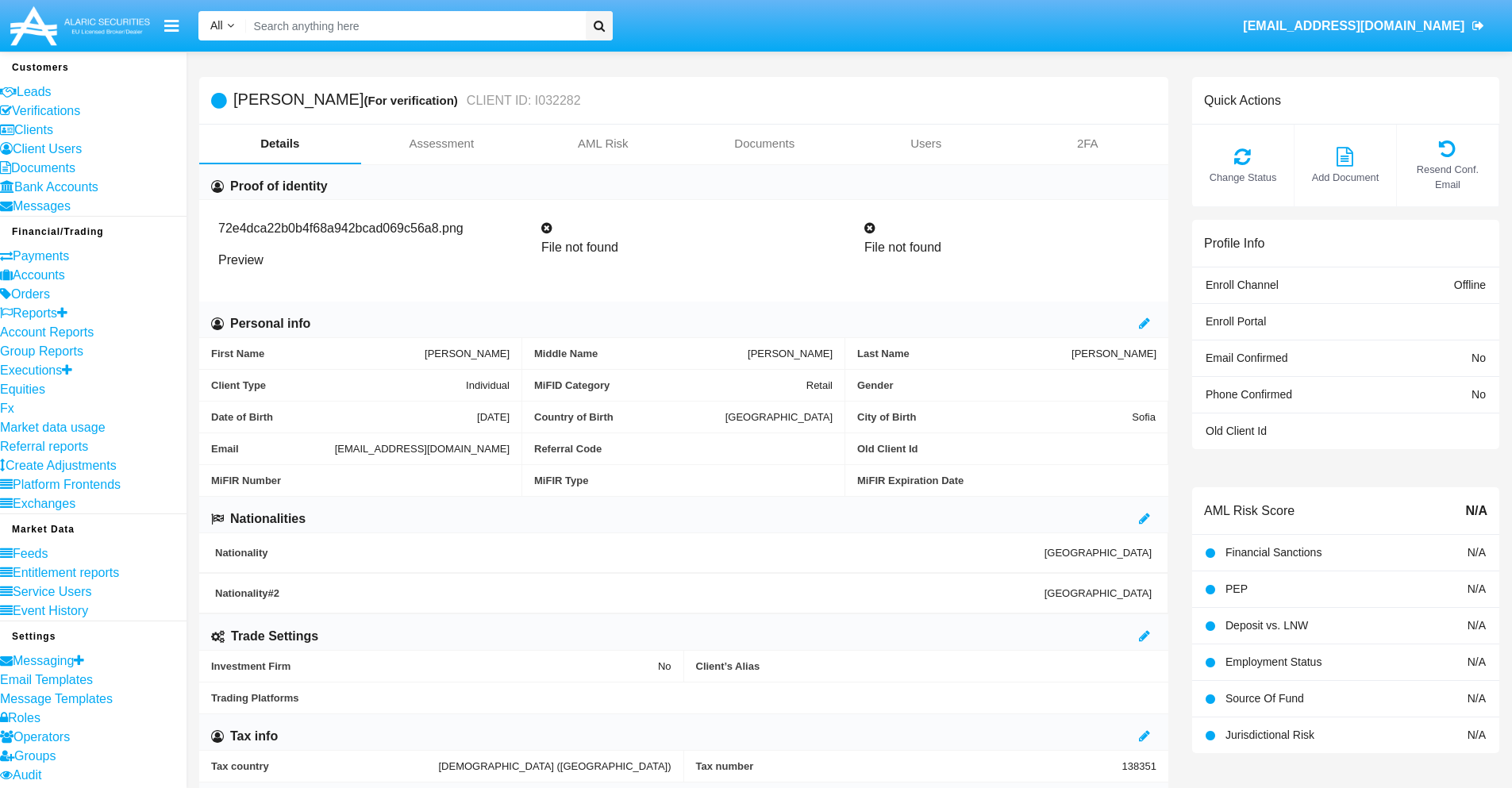  What do you see at coordinates (222, 26) in the screenshot?
I see `a: All` at bounding box center [222, 26].